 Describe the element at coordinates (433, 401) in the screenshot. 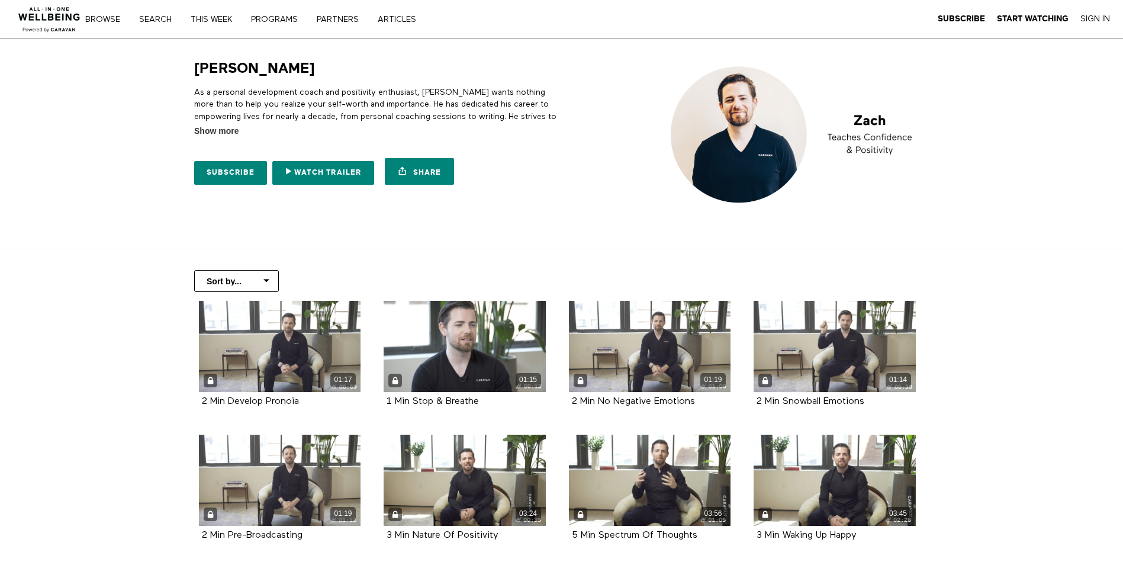

I see `strong: 1 Min Stop & Breathe` at that location.